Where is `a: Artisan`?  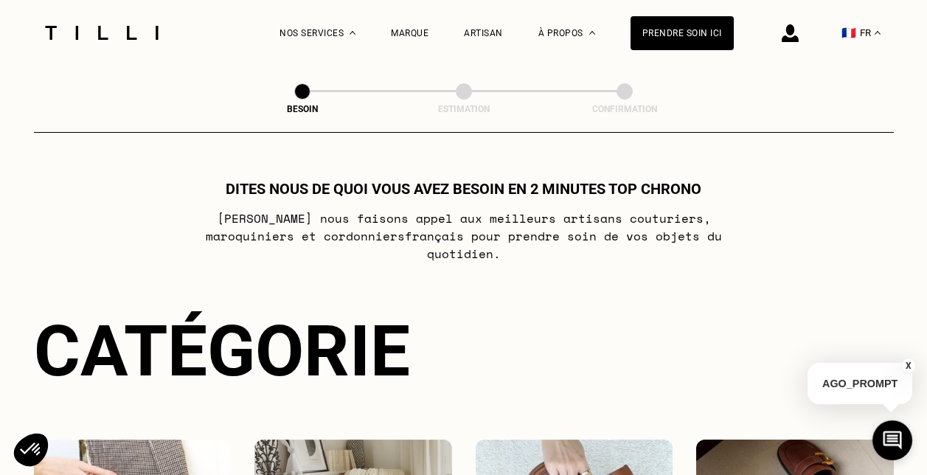 a: Artisan is located at coordinates (483, 33).